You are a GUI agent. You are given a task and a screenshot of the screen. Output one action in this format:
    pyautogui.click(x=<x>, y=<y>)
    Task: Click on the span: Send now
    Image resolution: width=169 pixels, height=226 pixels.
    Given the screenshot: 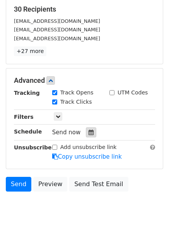 What is the action you would take?
    pyautogui.click(x=67, y=132)
    